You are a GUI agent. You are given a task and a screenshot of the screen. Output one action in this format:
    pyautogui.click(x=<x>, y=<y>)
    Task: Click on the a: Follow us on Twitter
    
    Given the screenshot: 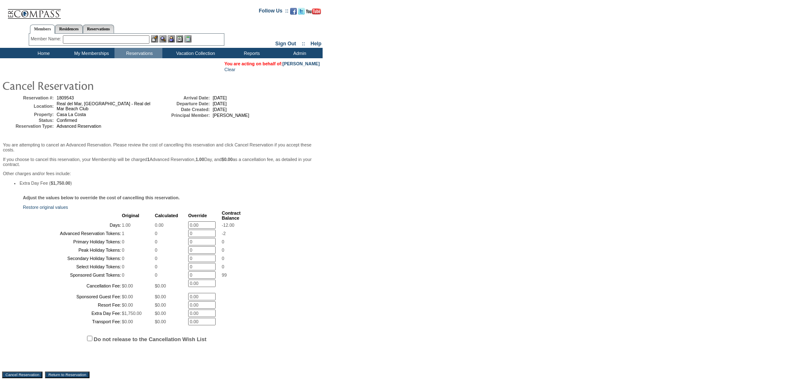 What is the action you would take?
    pyautogui.click(x=301, y=13)
    